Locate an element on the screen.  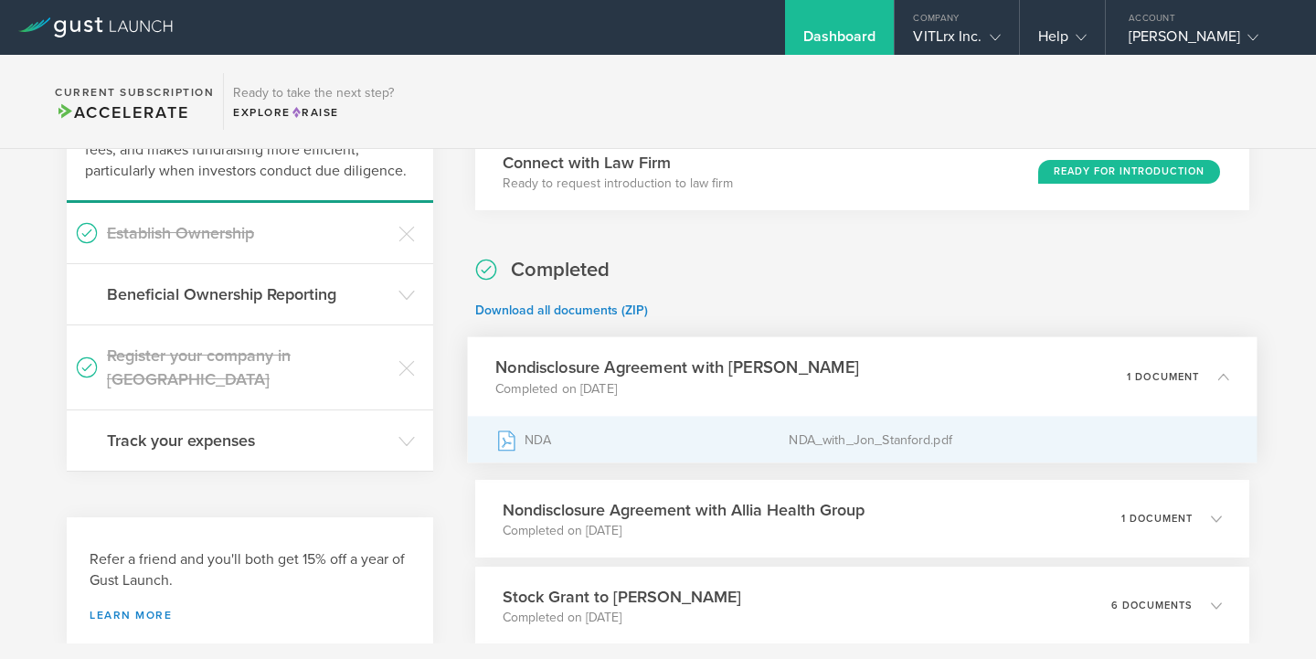
div: Ready for Introduction is located at coordinates (1128, 172).